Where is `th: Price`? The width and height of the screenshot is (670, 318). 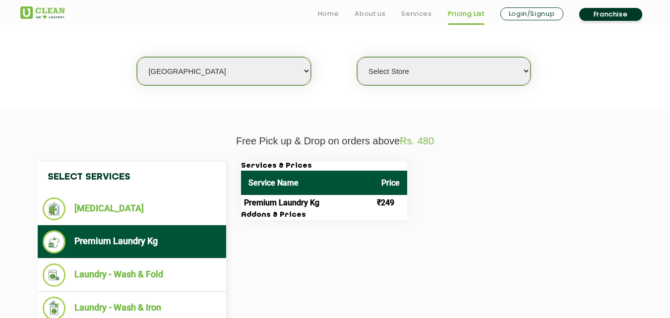 th: Price is located at coordinates (390, 182).